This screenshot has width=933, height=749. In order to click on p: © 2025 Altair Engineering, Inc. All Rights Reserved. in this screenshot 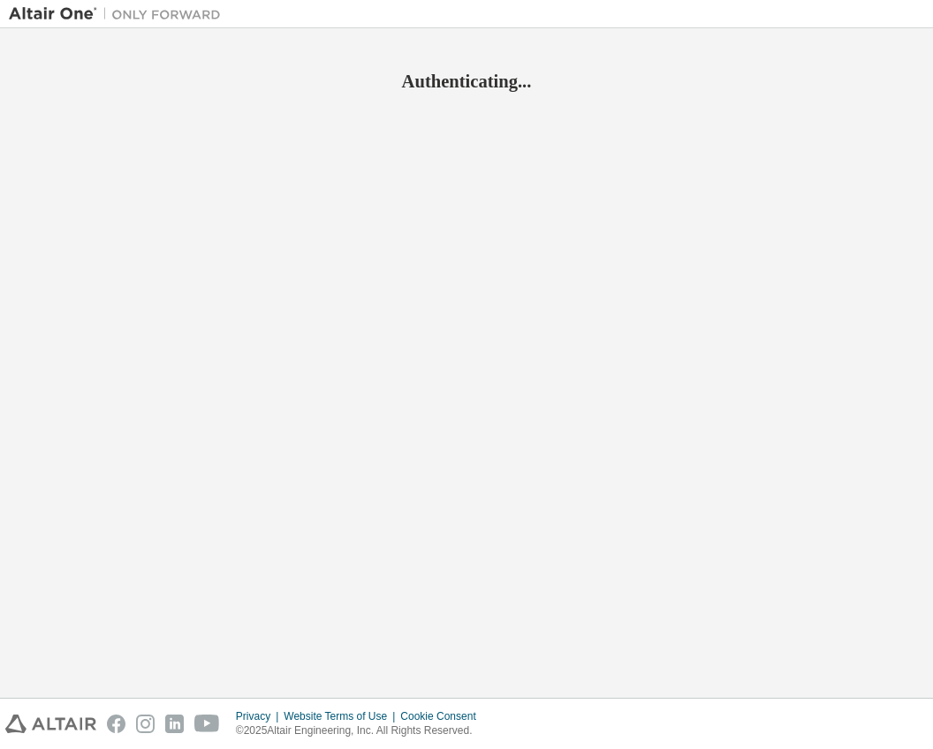, I will do `click(361, 730)`.